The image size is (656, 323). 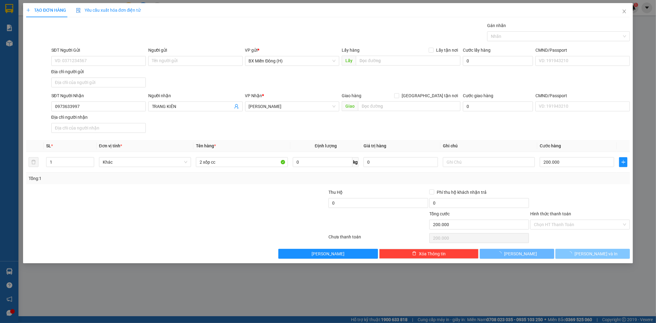 I want to click on span: Khác, so click(x=145, y=162).